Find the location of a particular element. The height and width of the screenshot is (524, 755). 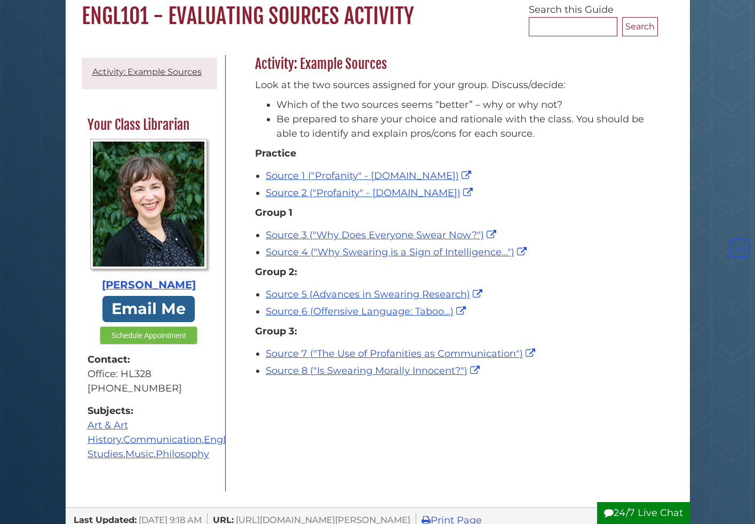

div: Office: HL328 is located at coordinates (149, 374).